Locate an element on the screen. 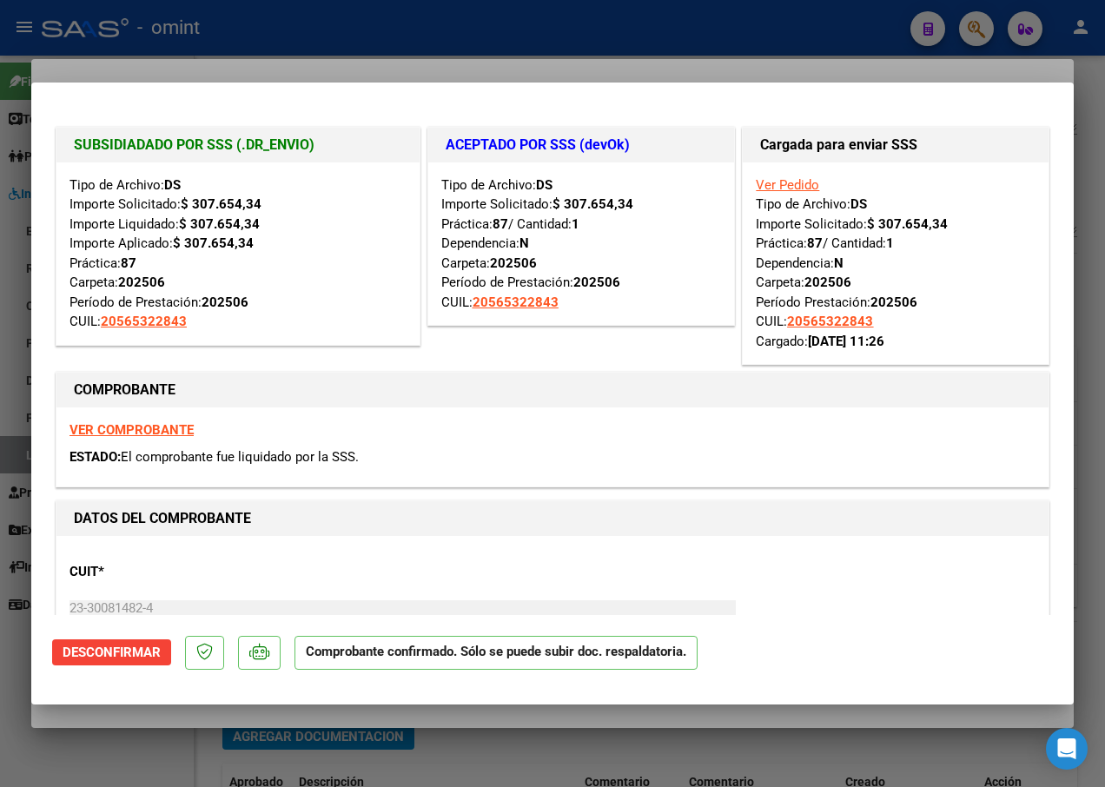 This screenshot has height=787, width=1105. a: VER COMPROBANTE is located at coordinates (131, 430).